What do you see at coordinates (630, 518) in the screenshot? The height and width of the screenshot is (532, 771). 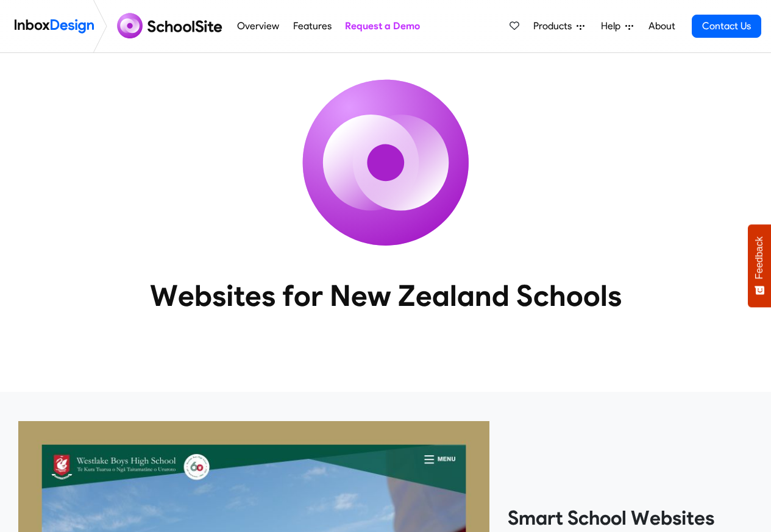 I see `heading: Smart School Websites` at bounding box center [630, 518].